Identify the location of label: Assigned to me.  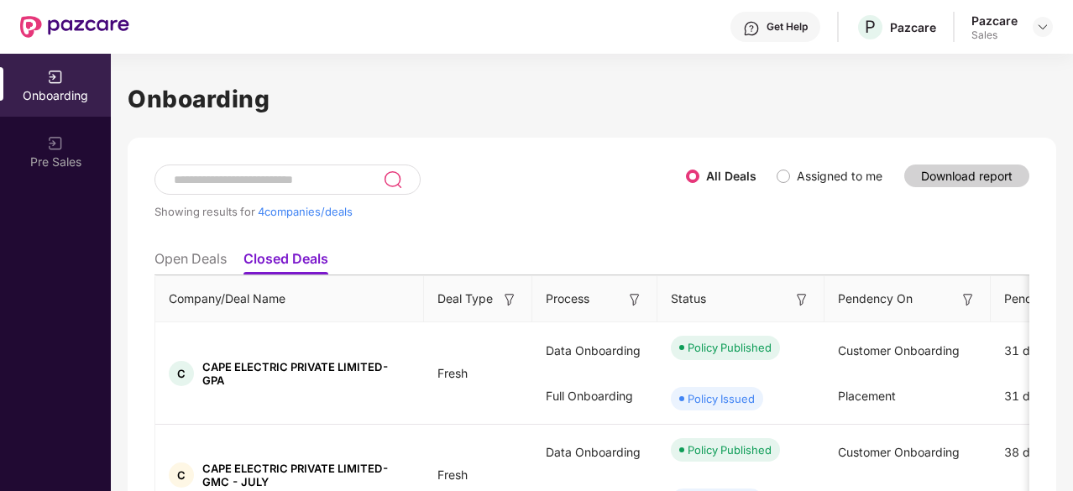
(839, 175).